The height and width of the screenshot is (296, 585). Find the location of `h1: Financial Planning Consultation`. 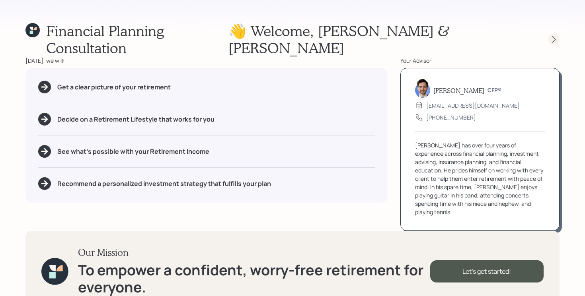

h1: Financial Planning Consultation is located at coordinates (137, 39).